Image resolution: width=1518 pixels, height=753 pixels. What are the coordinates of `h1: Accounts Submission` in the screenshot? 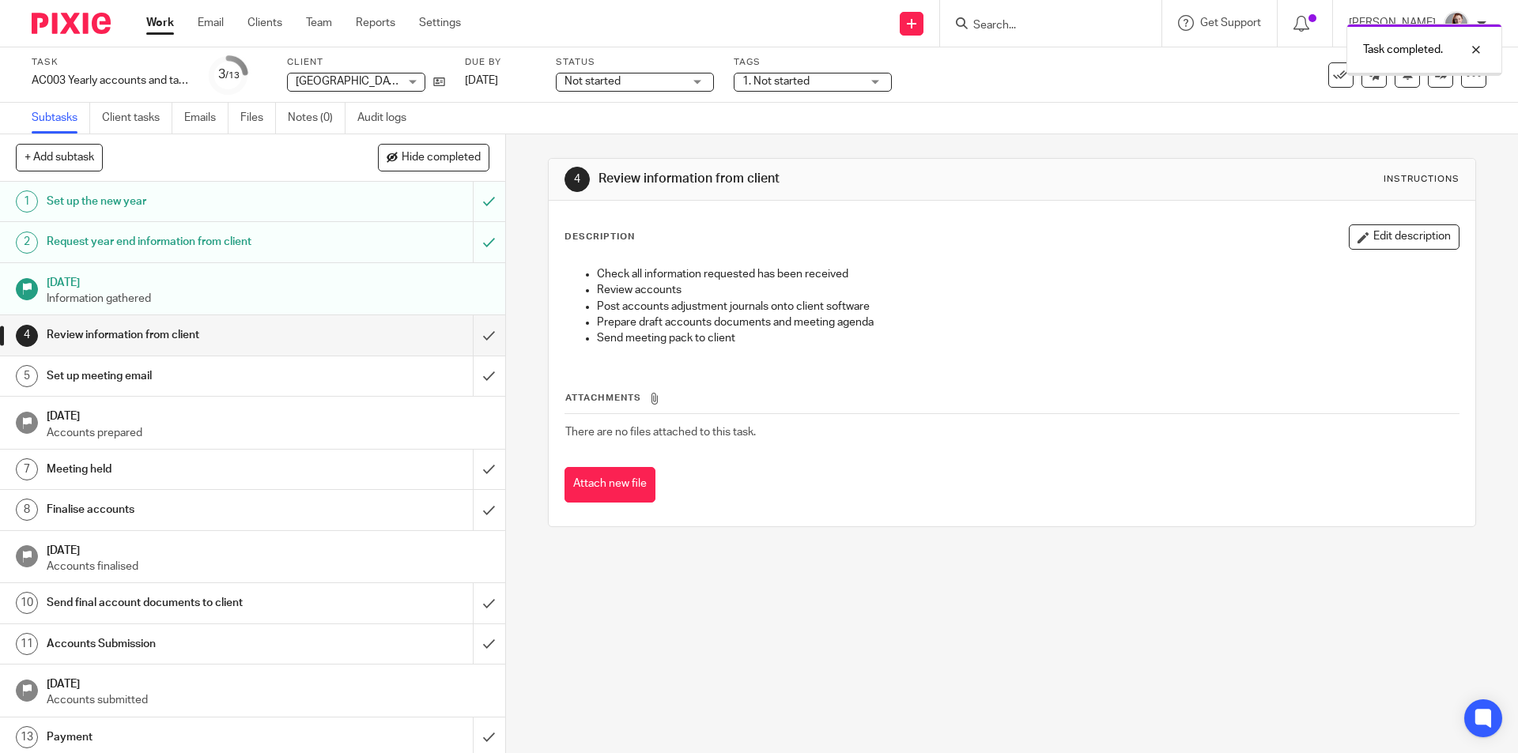 It's located at (183, 644).